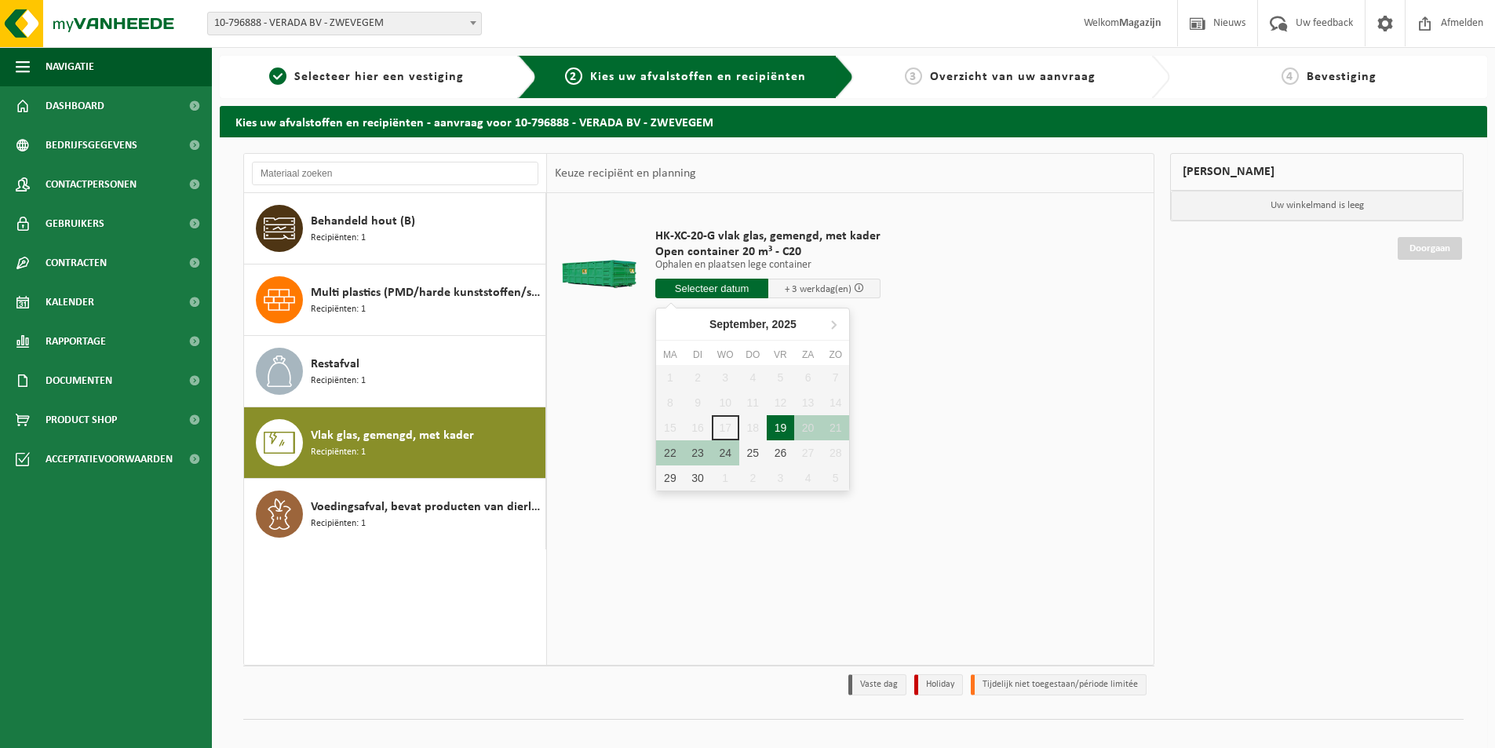 Image resolution: width=1495 pixels, height=748 pixels. Describe the element at coordinates (939, 684) in the screenshot. I see `li: Holiday` at that location.